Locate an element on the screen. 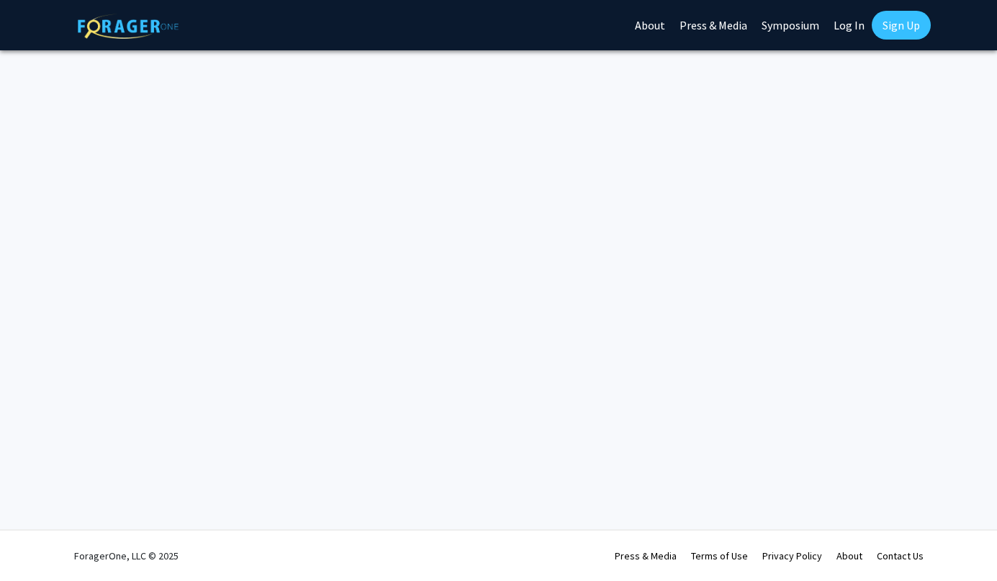  a: Terms of Use is located at coordinates (719, 556).